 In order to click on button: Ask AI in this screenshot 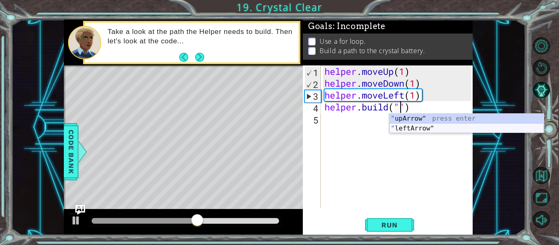, I will do `click(80, 210)`.